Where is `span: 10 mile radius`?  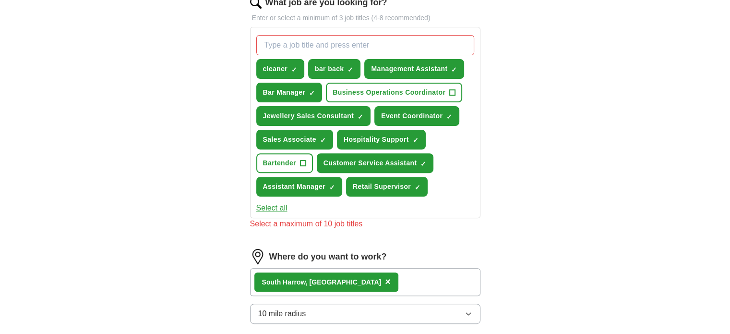
span: 10 mile radius is located at coordinates (282, 314).